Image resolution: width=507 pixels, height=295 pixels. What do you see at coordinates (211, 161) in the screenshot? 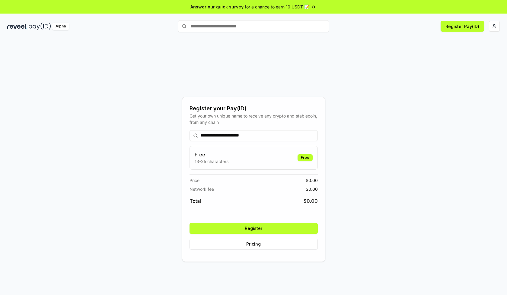
I see `p: 13-25 characters` at bounding box center [211, 161].